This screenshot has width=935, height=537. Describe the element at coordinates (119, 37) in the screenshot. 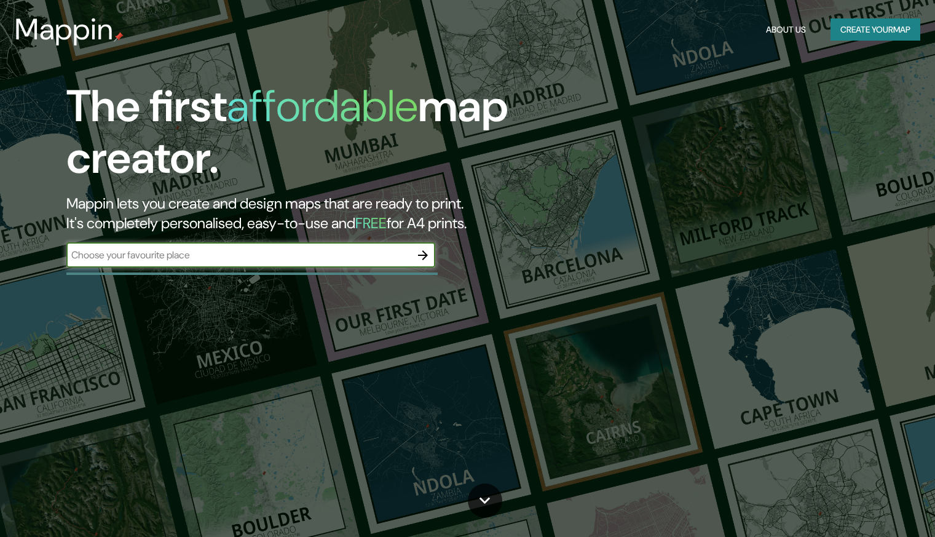

I see `img: mappin-pin` at that location.